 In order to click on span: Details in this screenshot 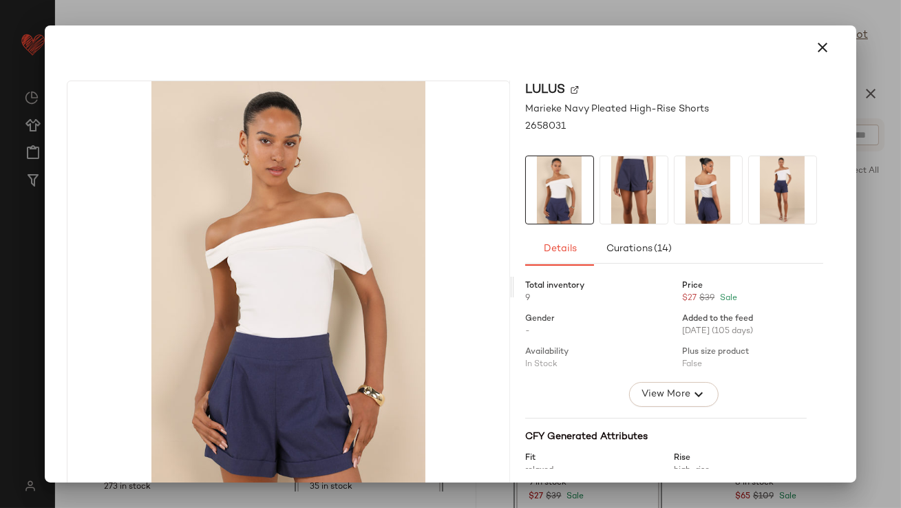, I will do `click(559, 249)`.